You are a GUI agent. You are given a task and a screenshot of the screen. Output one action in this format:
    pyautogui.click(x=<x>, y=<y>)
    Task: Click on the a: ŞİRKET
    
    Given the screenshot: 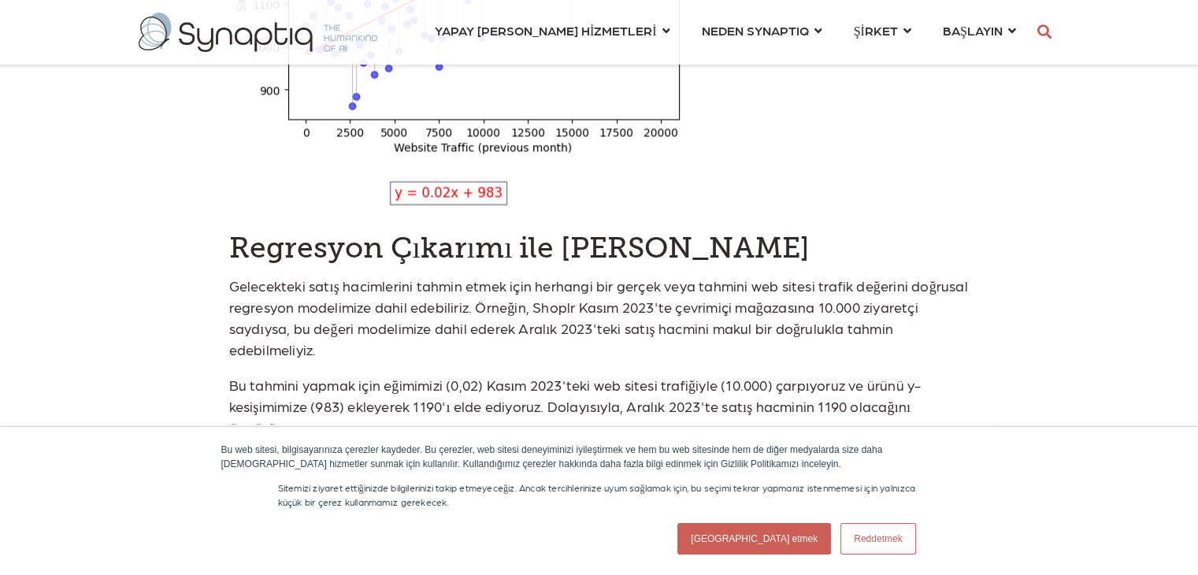 What is the action you would take?
    pyautogui.click(x=881, y=30)
    